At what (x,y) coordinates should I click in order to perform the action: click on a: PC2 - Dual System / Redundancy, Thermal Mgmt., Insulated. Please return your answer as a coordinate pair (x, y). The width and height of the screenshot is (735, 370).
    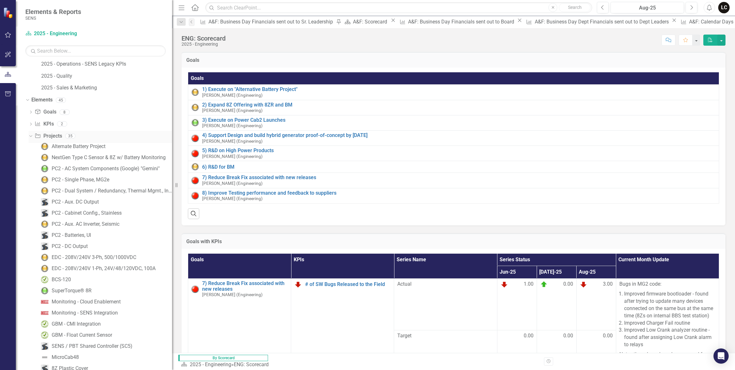
    Looking at the image, I should click on (105, 191).